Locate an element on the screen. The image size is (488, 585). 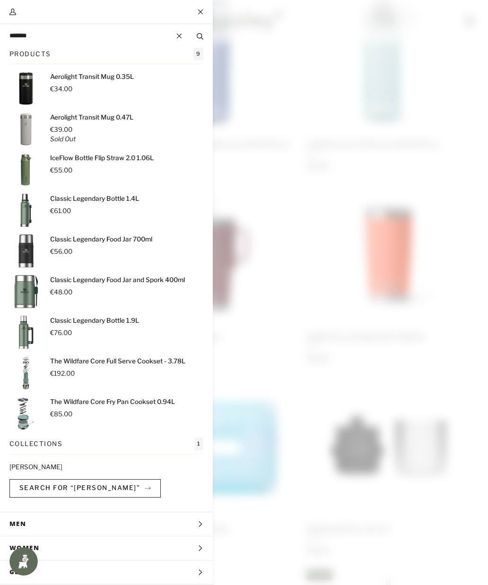
a: Classic Legendary Food Jar 700ml €56.00 is located at coordinates (106, 251).